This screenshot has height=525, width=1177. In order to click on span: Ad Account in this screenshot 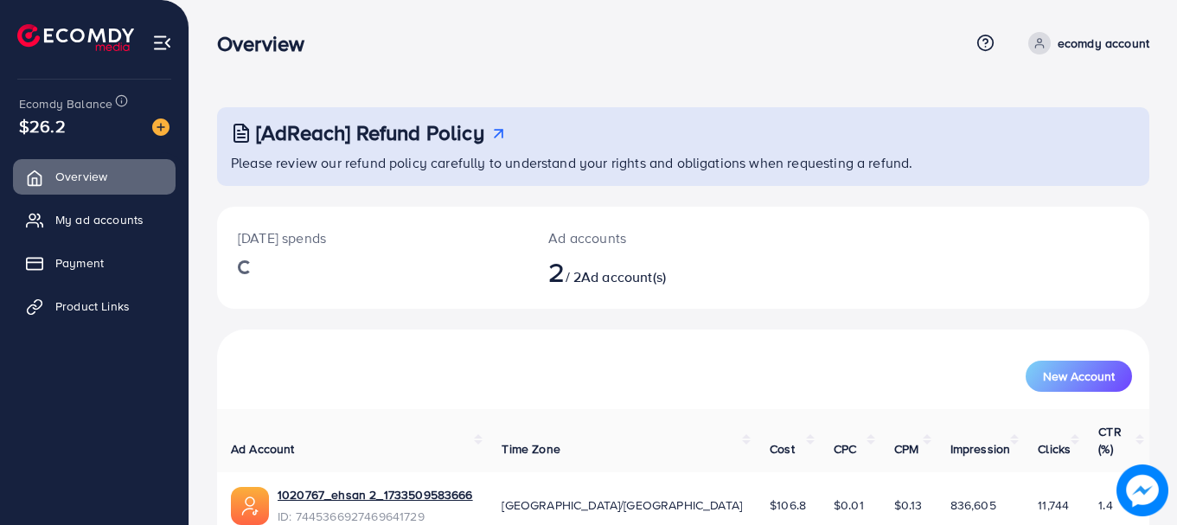, I will do `click(263, 449)`.